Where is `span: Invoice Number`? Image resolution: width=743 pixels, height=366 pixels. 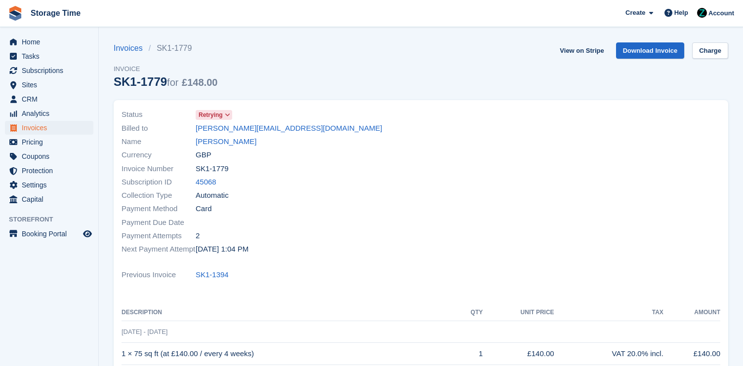
span: Invoice Number is located at coordinates (158, 169).